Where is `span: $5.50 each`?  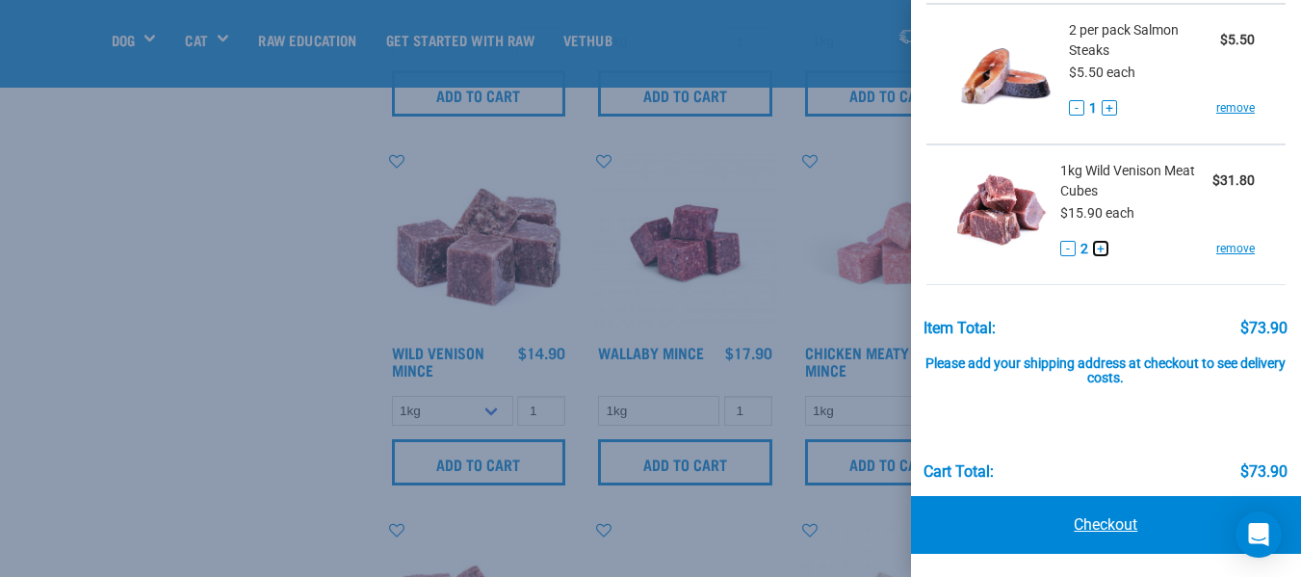 span: $5.50 each is located at coordinates (1101, 72).